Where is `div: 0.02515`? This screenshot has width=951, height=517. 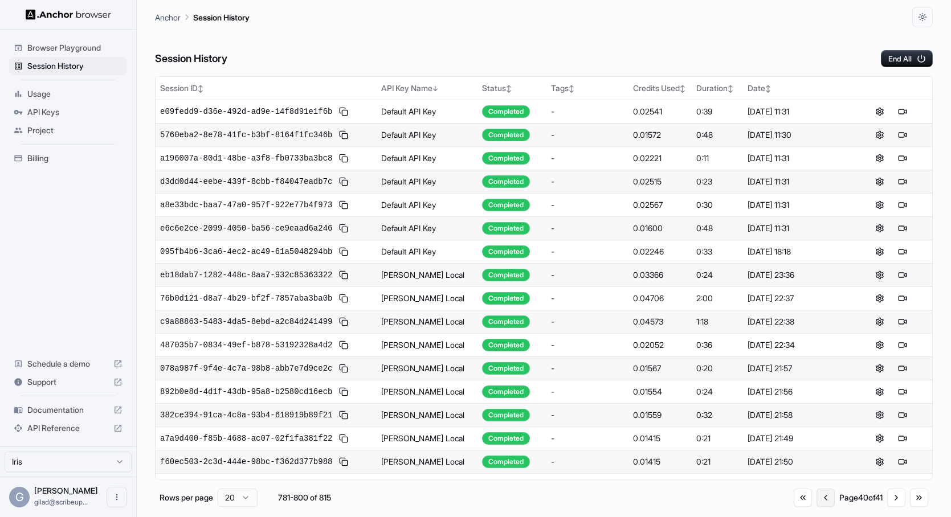
div: 0.02515 is located at coordinates (660, 182).